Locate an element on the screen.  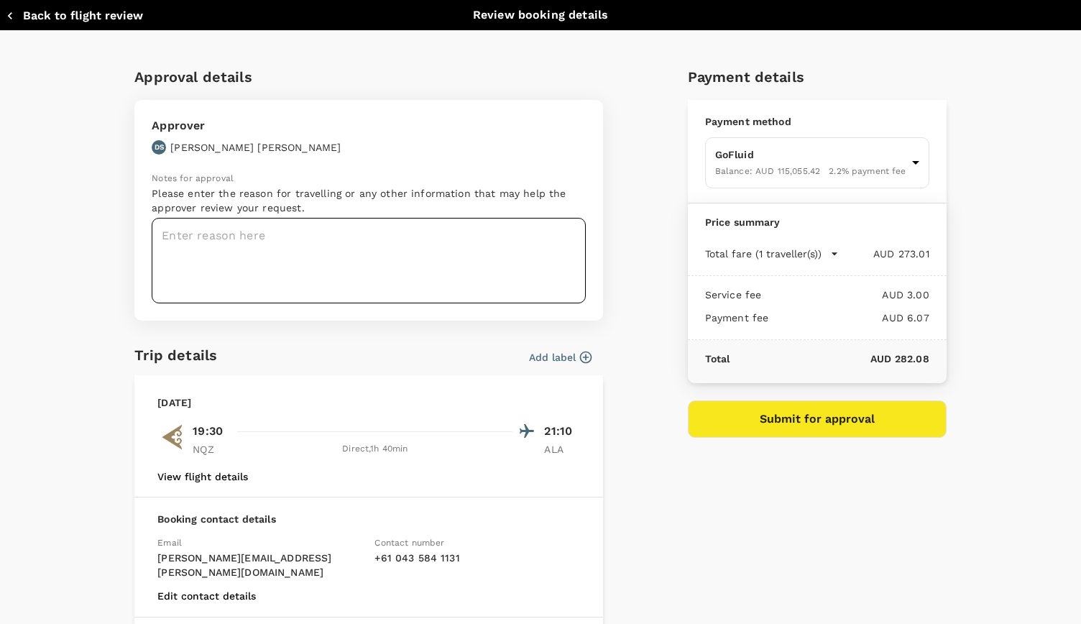
p: 19:30 is located at coordinates (208, 431).